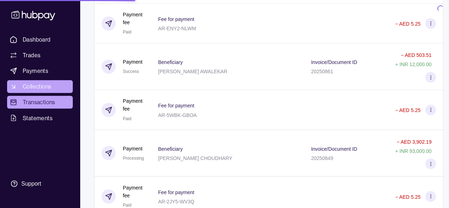 This screenshot has width=449, height=208. What do you see at coordinates (40, 39) in the screenshot?
I see `a: Dashboard` at bounding box center [40, 39].